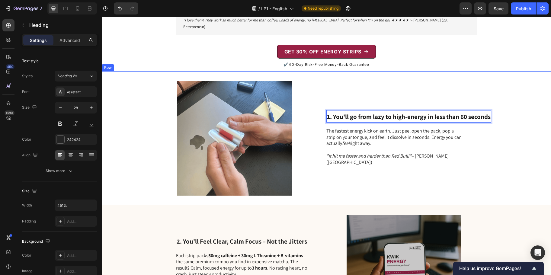 The width and height of the screenshot is (551, 275). Describe the element at coordinates (498, 8) in the screenshot. I see `span: Save` at that location.